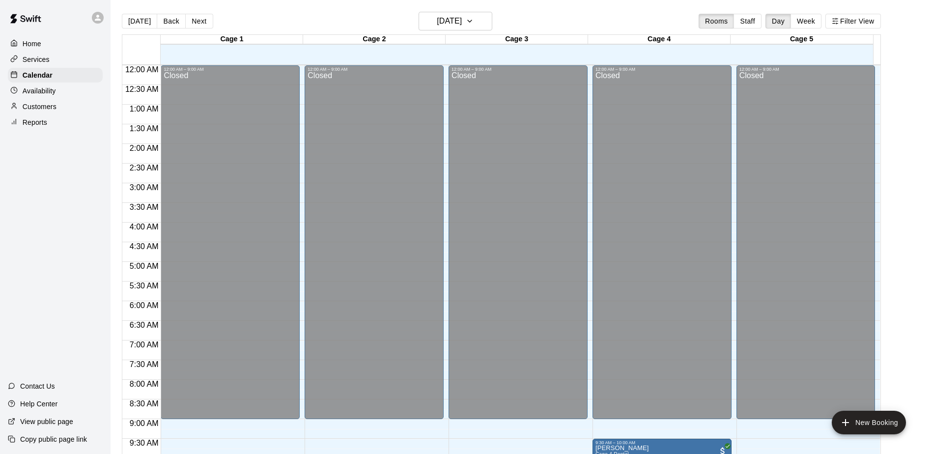 The height and width of the screenshot is (454, 932). Describe the element at coordinates (144, 207) in the screenshot. I see `span: 3:30 AM` at that location.